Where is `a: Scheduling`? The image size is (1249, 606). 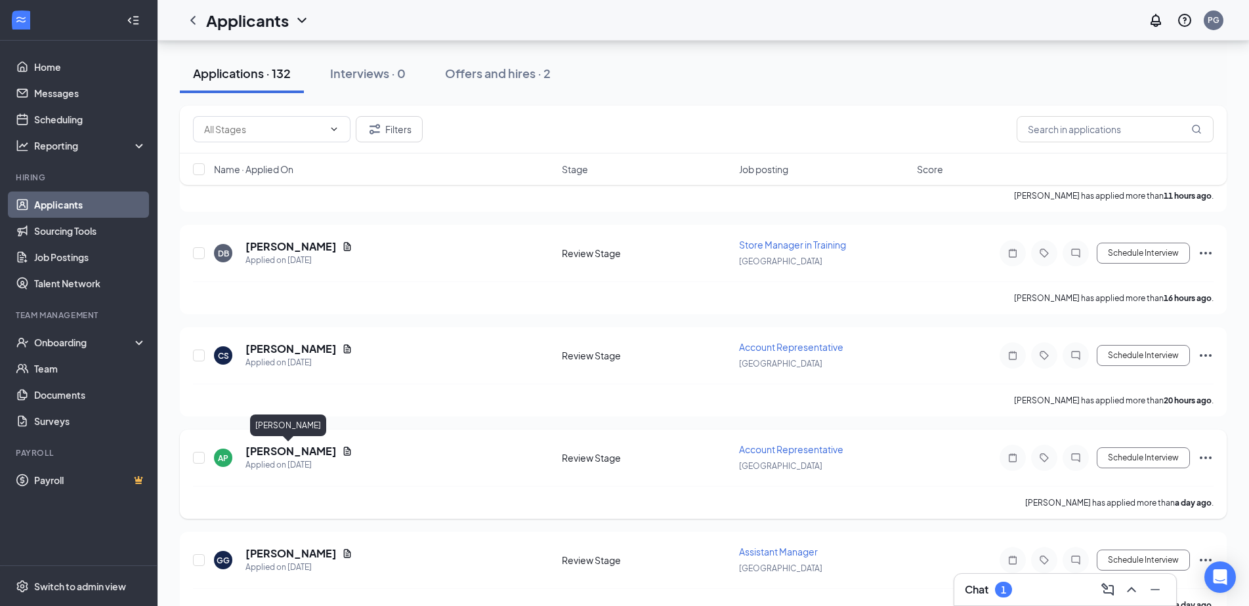
a: Scheduling is located at coordinates (90, 119).